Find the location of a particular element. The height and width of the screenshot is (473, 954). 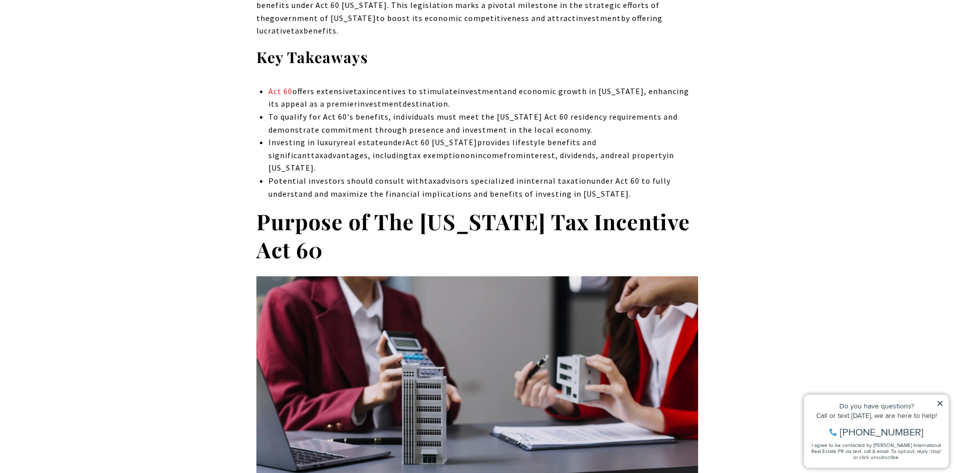

span: advantages, including is located at coordinates (366, 155).